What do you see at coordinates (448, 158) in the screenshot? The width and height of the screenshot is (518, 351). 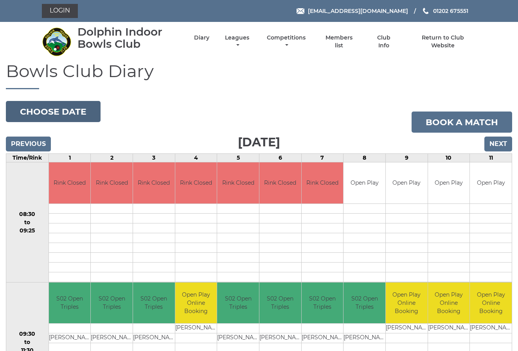 I see `td: 10` at bounding box center [448, 158].